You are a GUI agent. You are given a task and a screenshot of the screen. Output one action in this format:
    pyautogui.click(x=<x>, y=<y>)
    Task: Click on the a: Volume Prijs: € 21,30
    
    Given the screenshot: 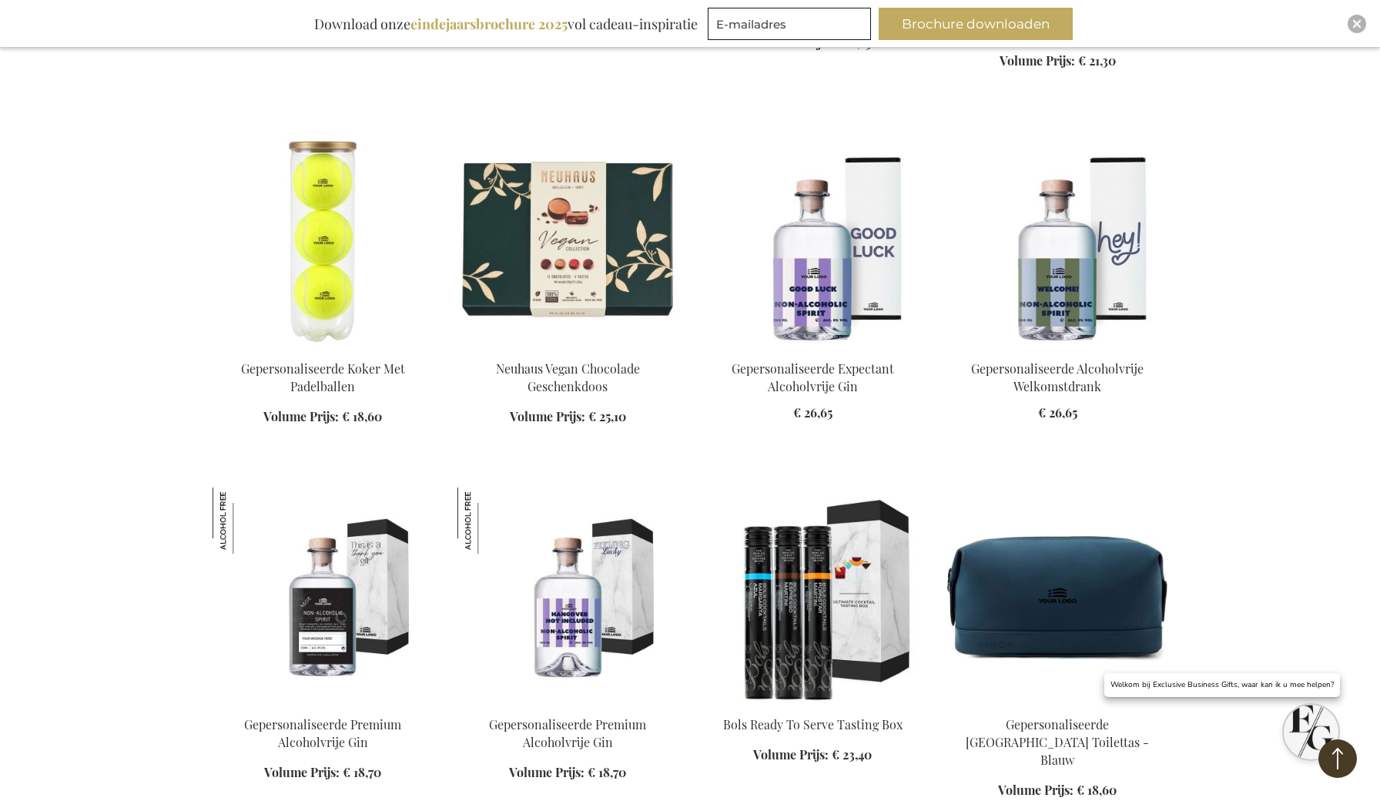 What is the action you would take?
    pyautogui.click(x=1058, y=61)
    